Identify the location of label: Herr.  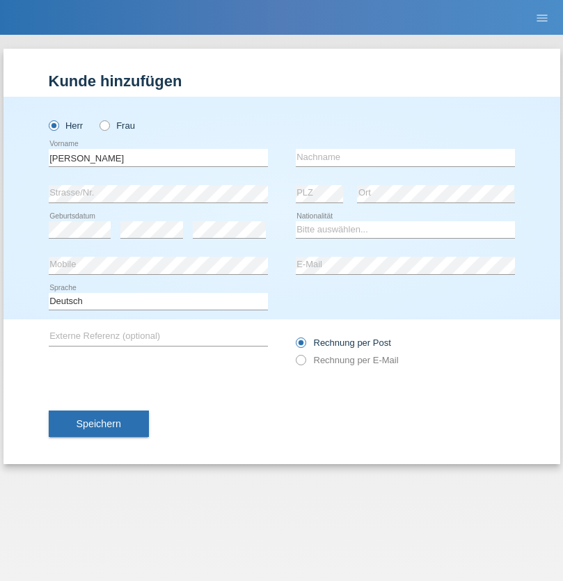
(66, 125).